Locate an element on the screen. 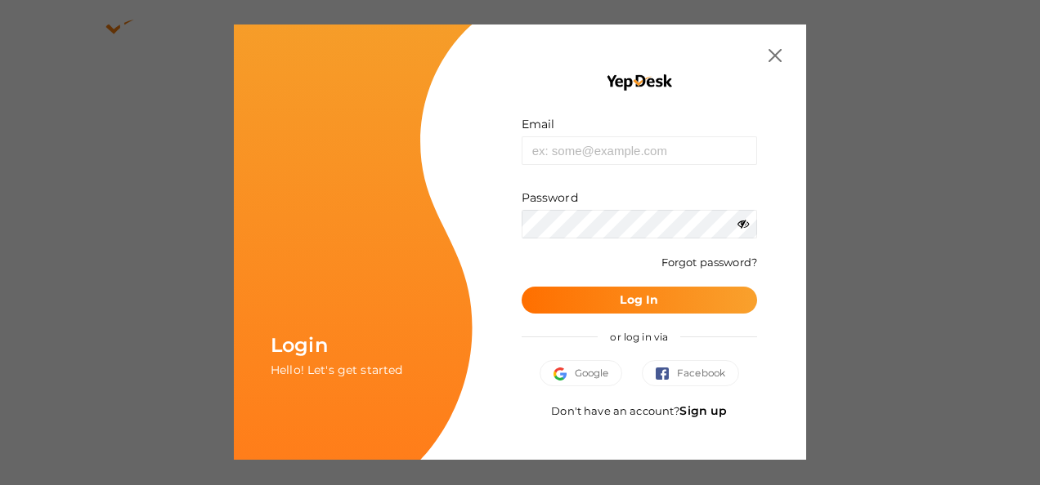 The width and height of the screenshot is (1040, 485). button: Facebook is located at coordinates (690, 373).